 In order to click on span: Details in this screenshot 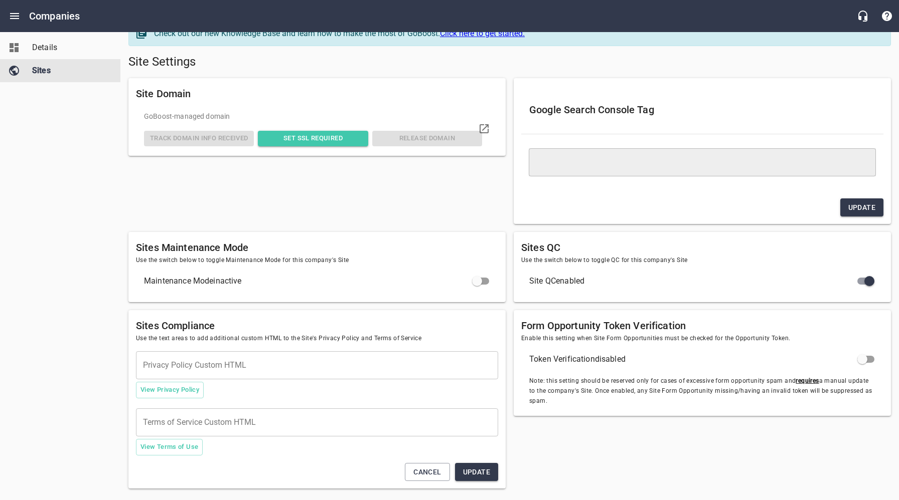, I will do `click(70, 48)`.